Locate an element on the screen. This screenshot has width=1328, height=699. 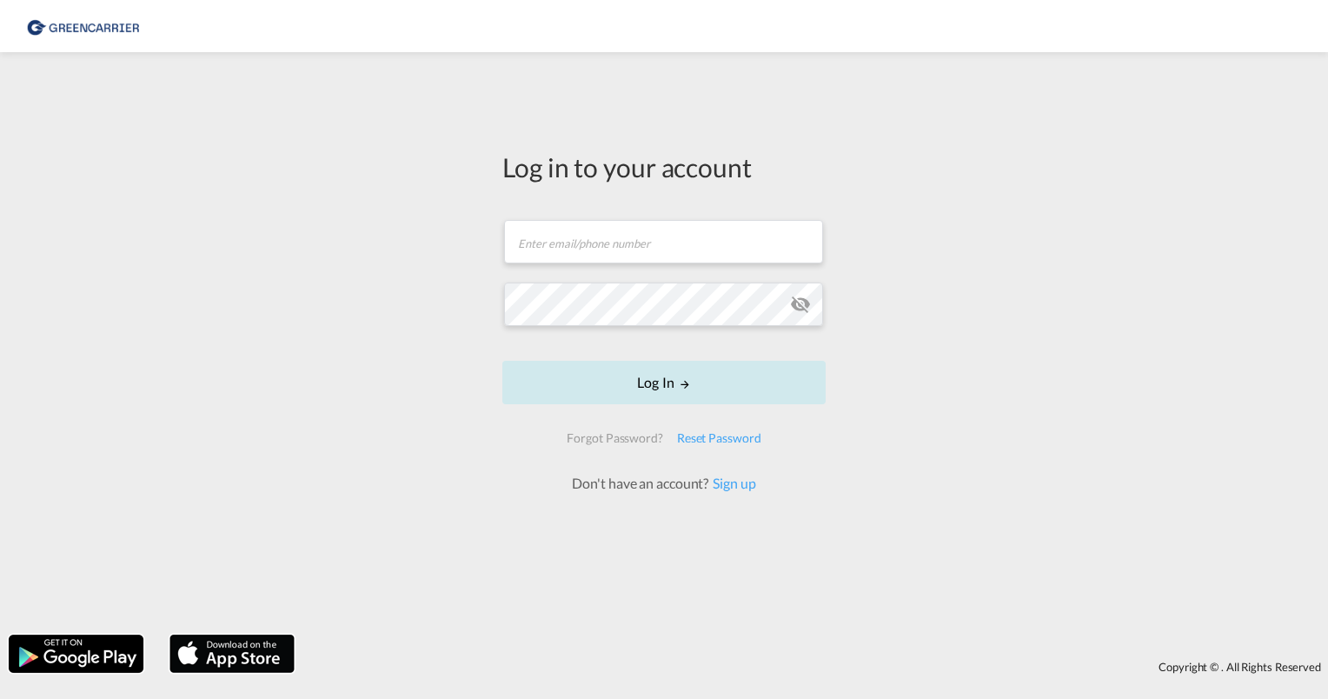
a: Sign up is located at coordinates (732, 482).